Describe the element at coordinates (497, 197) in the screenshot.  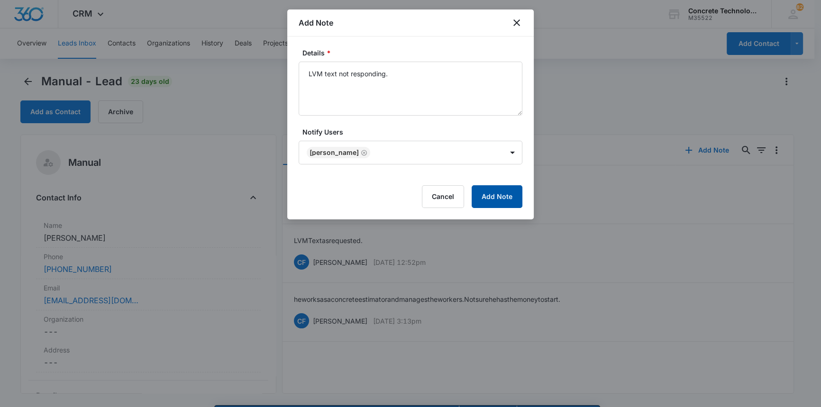
I see `button: Add Note` at that location.